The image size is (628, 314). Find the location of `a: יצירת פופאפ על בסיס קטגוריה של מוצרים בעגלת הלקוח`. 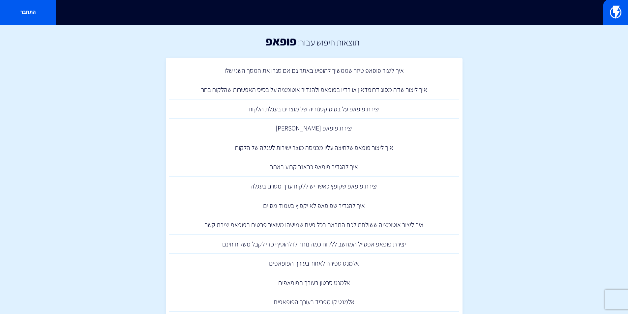

a: יצירת פופאפ על בסיס קטגוריה של מוצרים בעגלת הלקוח is located at coordinates (314, 109).